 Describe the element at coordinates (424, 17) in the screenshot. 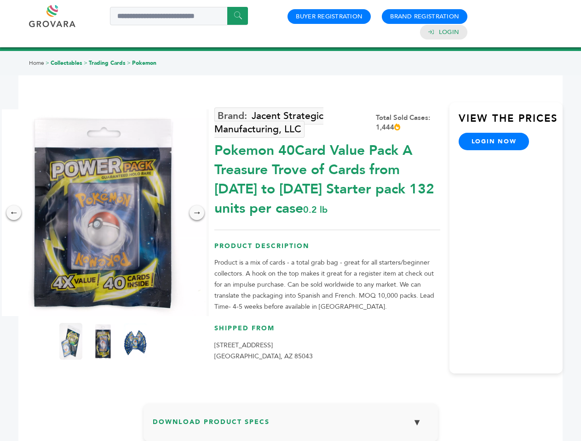

I see `a: Brand Registration` at that location.